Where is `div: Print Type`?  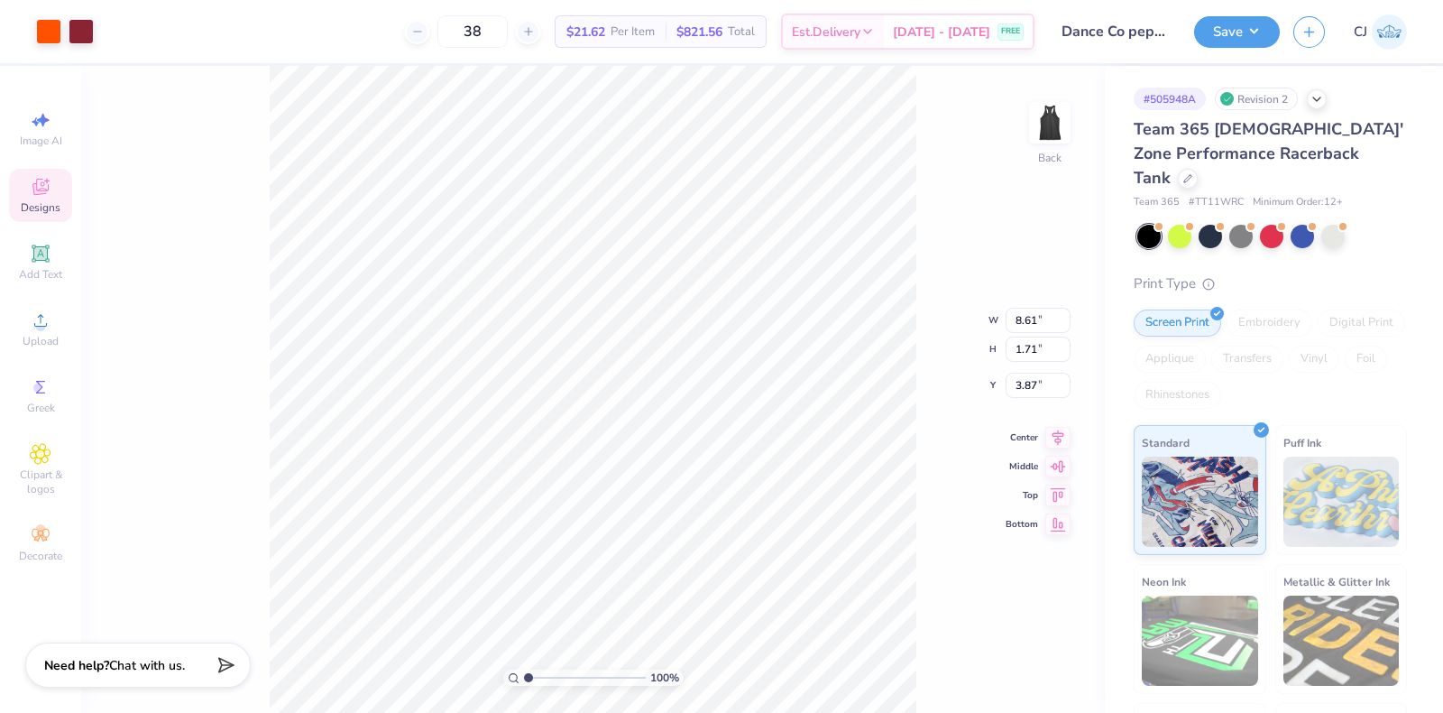 div: Print Type is located at coordinates (1270, 283).